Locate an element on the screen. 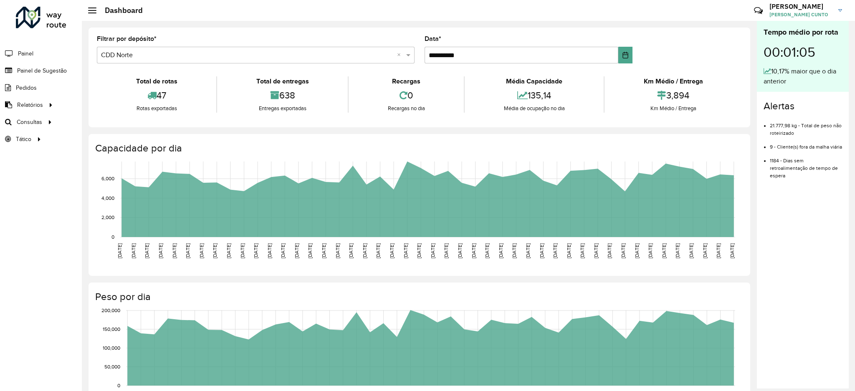  div: Recargas no dia is located at coordinates (406, 109).